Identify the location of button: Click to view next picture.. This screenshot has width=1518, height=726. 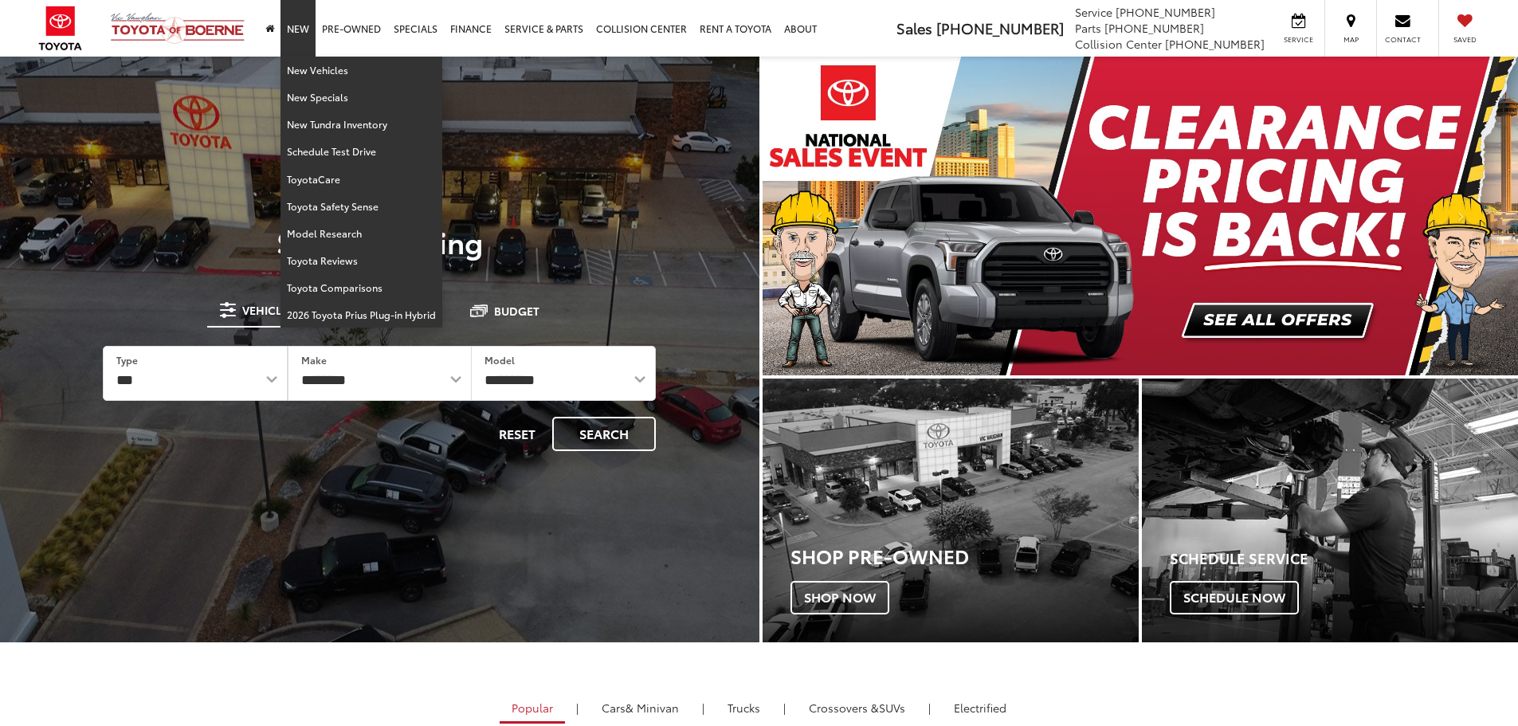
(1462, 216).